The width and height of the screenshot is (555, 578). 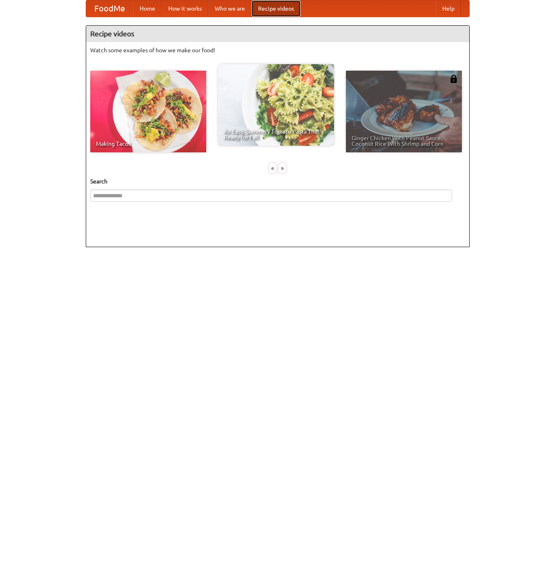 What do you see at coordinates (276, 105) in the screenshot?
I see `a: An Easy, Summery Tomato Pasta That's Ready for Fall` at bounding box center [276, 105].